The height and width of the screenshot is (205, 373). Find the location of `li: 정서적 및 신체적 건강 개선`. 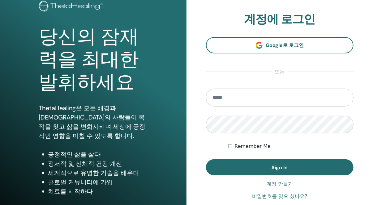

li: 정서적 및 신체적 건강 개선 is located at coordinates (98, 164).